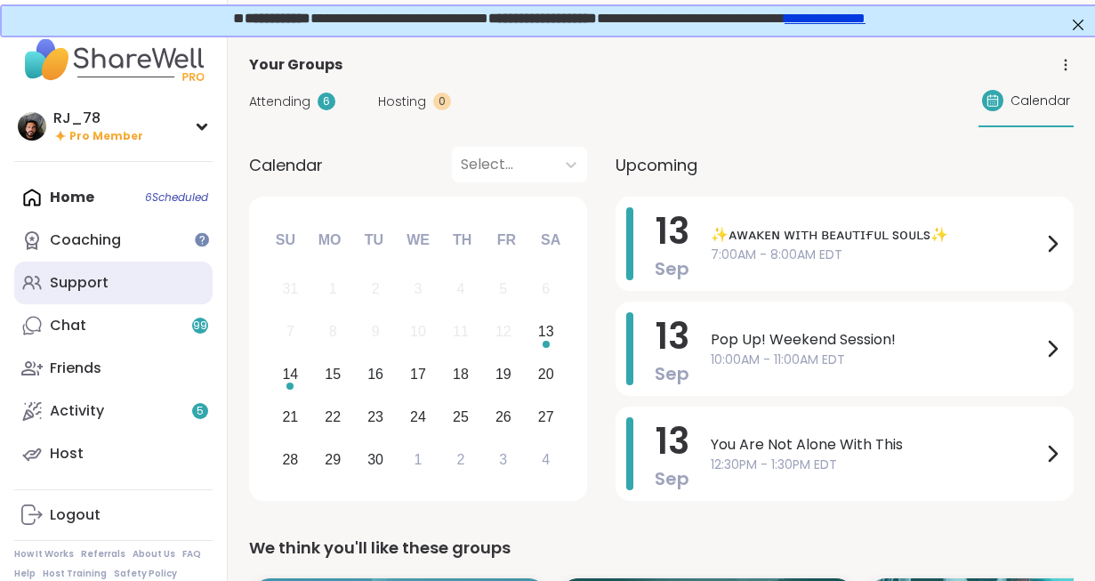  I want to click on a: Coaching, so click(113, 240).